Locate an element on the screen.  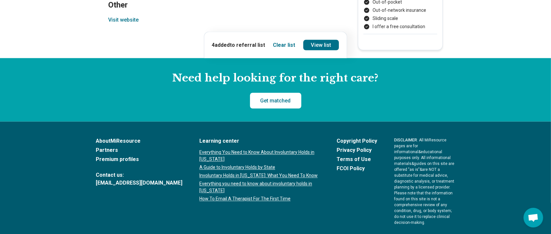
h2: Need help looking for the right care? is located at coordinates (276, 78).